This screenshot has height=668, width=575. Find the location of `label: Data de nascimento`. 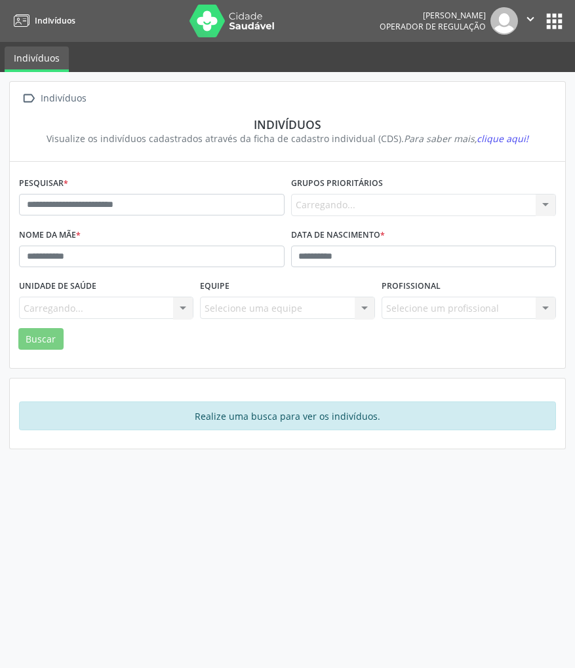

label: Data de nascimento is located at coordinates (337, 235).